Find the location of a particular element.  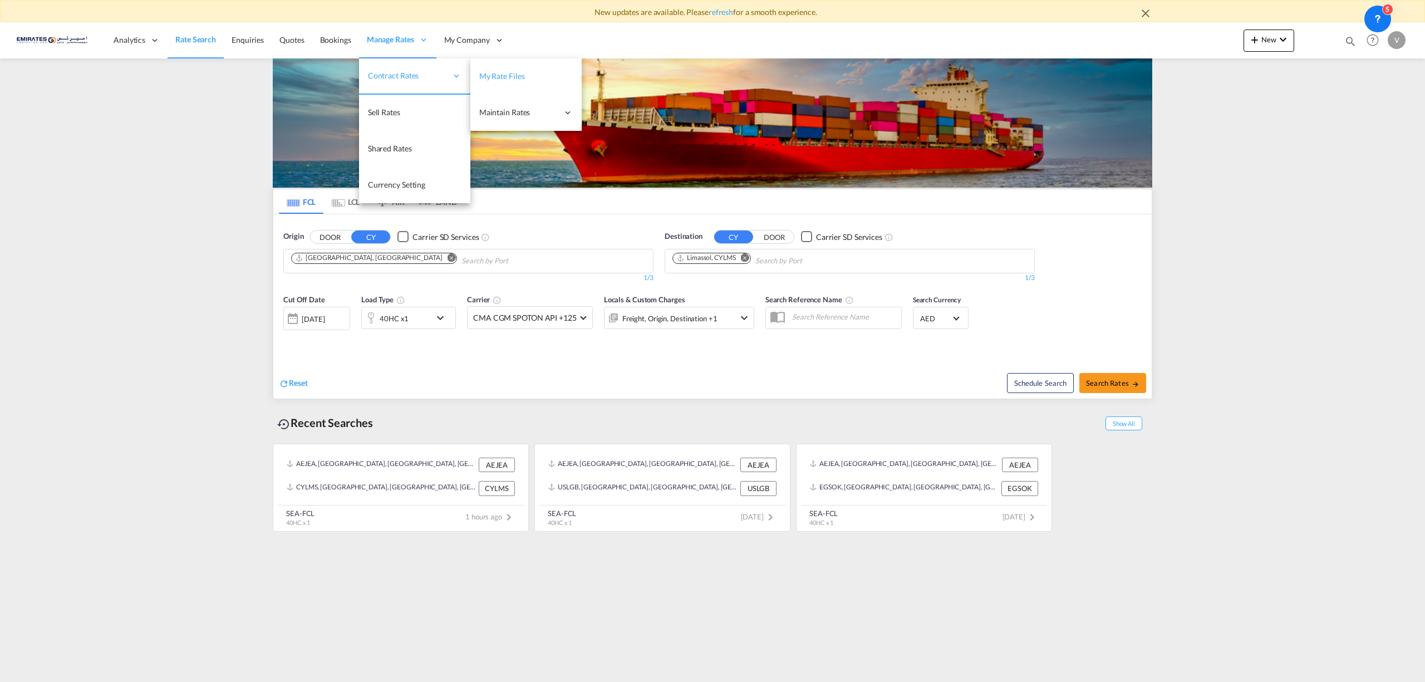

md-datepicker: Select is located at coordinates (287, 336).